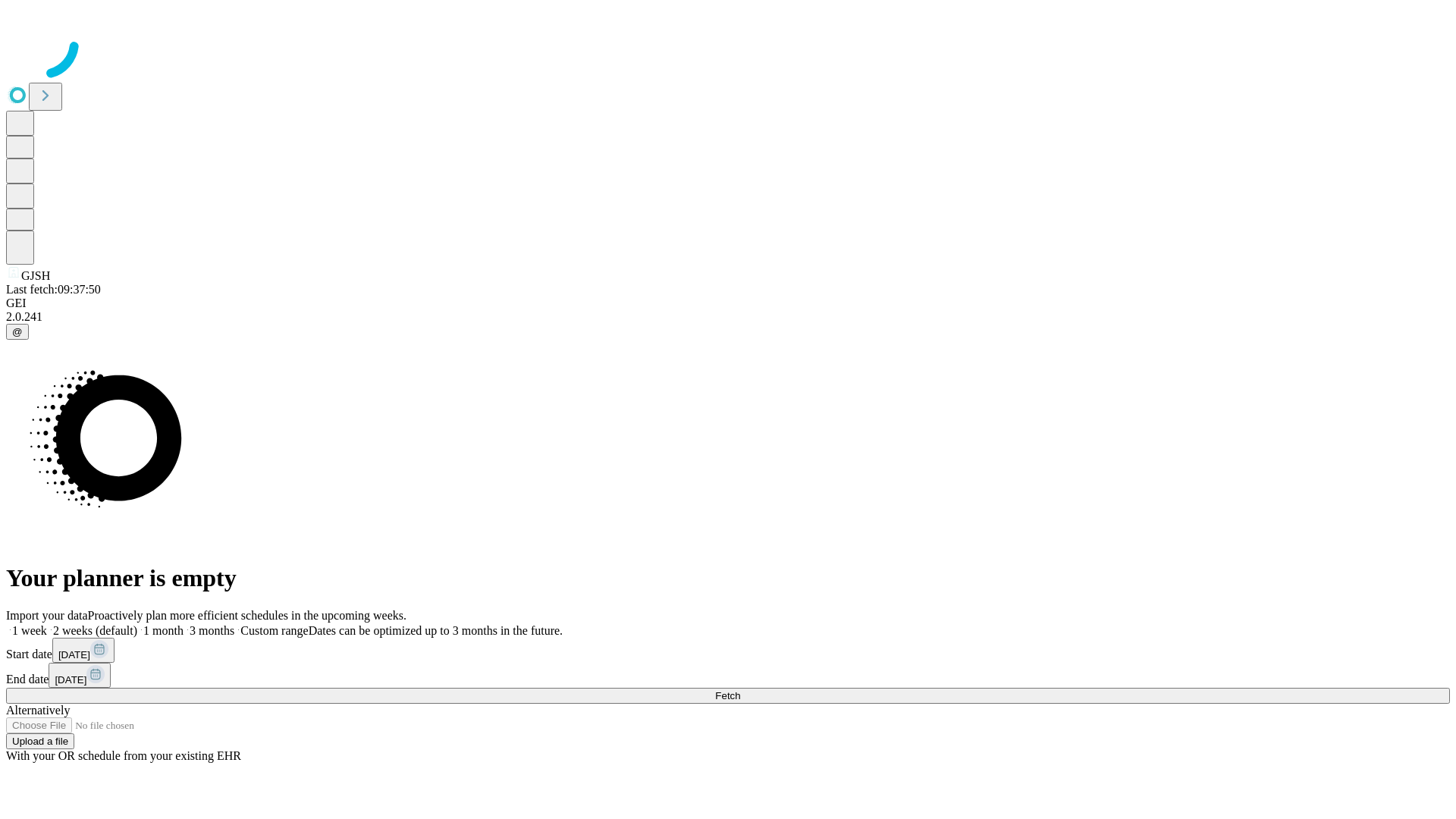 The image size is (1456, 819). I want to click on div: End date, so click(728, 674).